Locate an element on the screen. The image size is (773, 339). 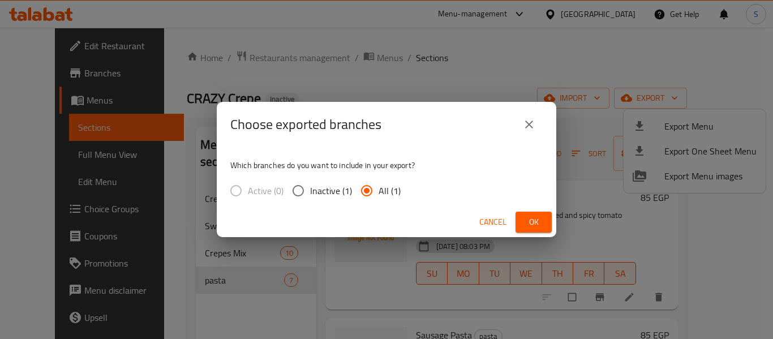
span: Active (0) is located at coordinates (266, 191).